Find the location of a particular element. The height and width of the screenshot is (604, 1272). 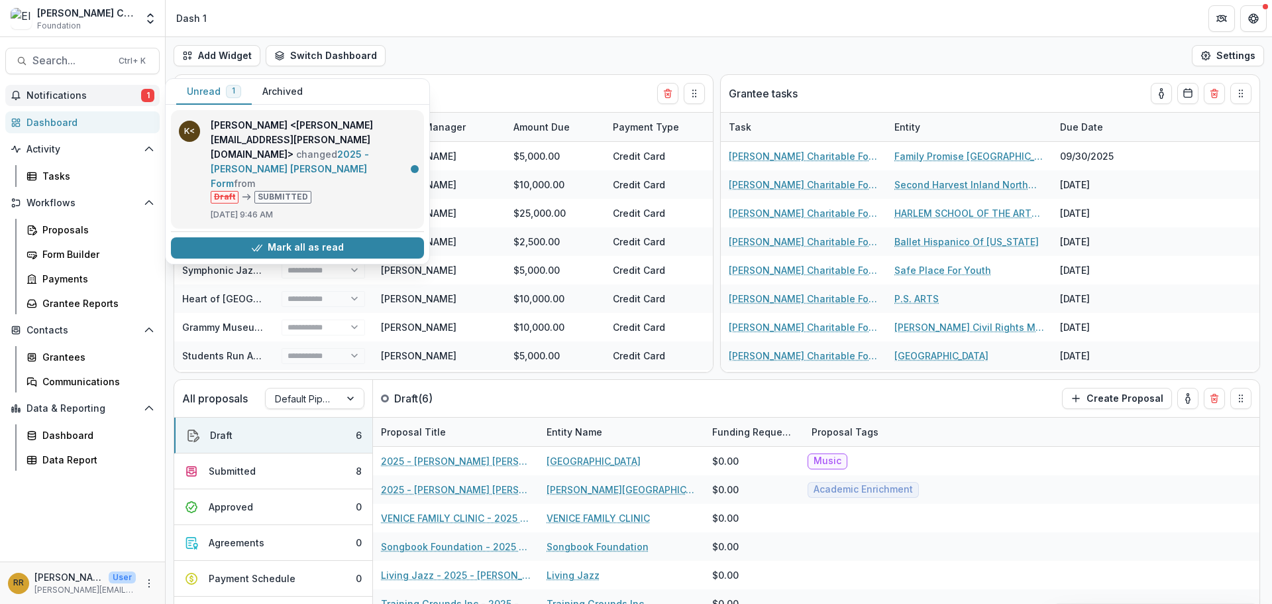

button: More is located at coordinates (149, 583).